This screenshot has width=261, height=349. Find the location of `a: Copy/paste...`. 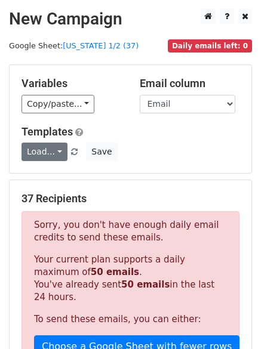

a: Copy/paste... is located at coordinates (58, 104).